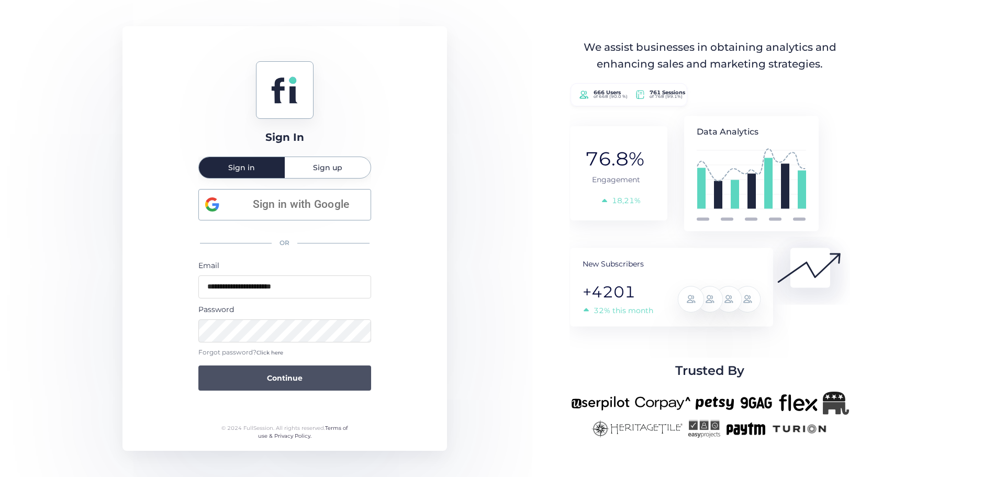 The height and width of the screenshot is (477, 1005). Describe the element at coordinates (328, 168) in the screenshot. I see `span: Sign up` at that location.